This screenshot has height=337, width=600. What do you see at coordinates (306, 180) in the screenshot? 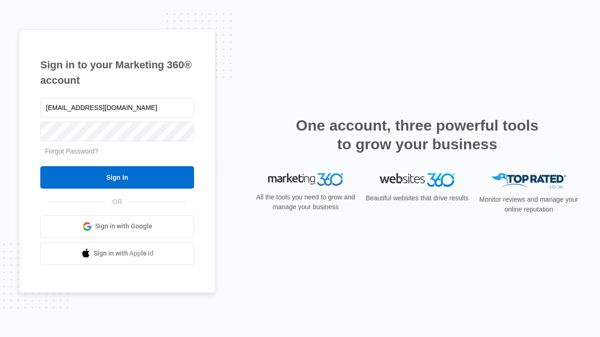
I see `img: Marketing 360` at bounding box center [306, 180].